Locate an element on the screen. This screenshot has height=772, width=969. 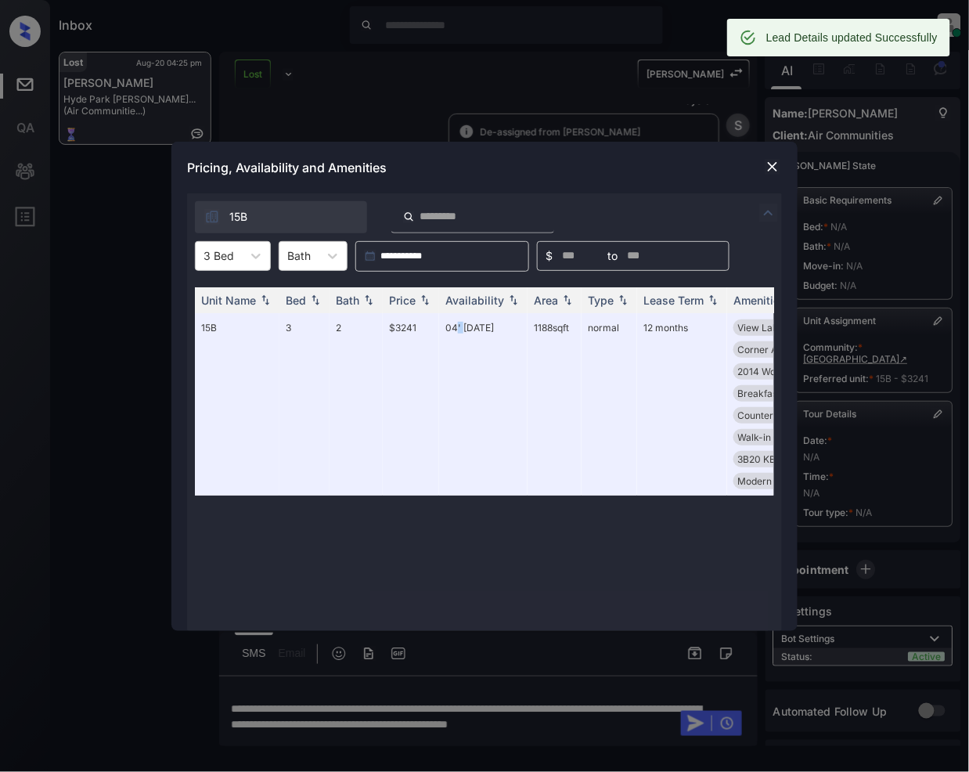
span: Countertops Gra... is located at coordinates (778, 415).